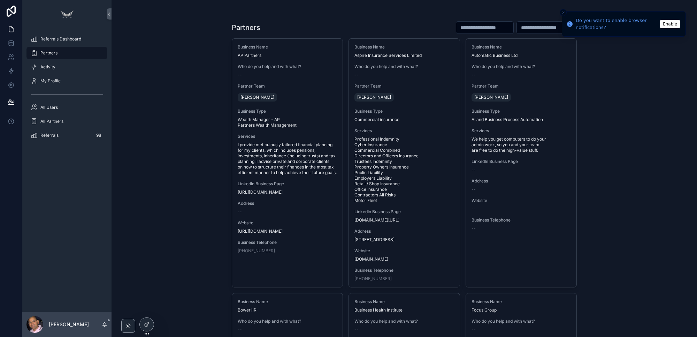 The width and height of the screenshot is (697, 337). Describe the element at coordinates (67, 121) in the screenshot. I see `a: All Partners` at that location.